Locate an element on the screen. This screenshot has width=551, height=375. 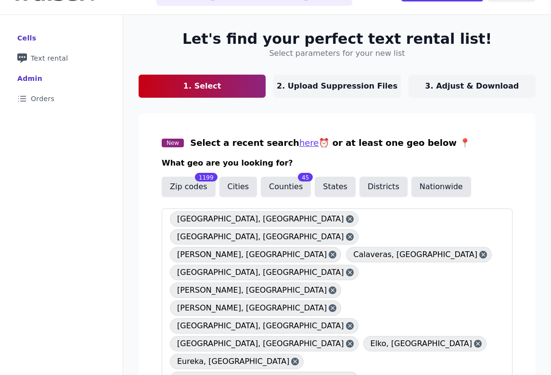
h2: Let's find your perfect text rental list! is located at coordinates (337, 39).